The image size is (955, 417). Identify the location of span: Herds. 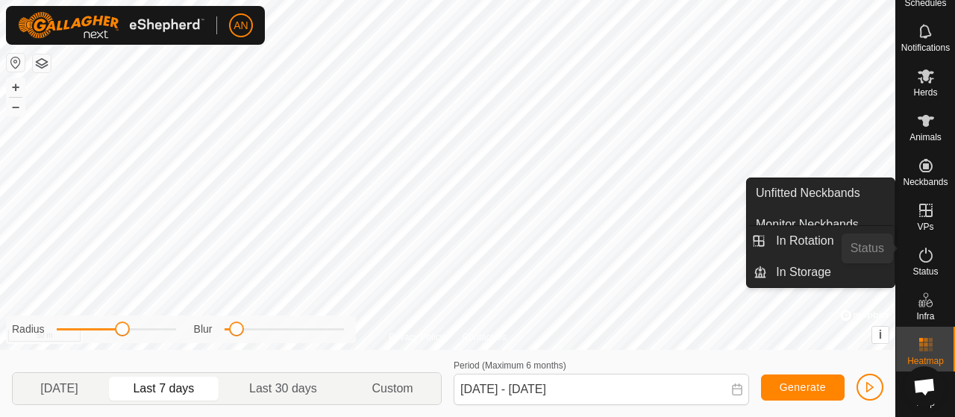
(925, 92).